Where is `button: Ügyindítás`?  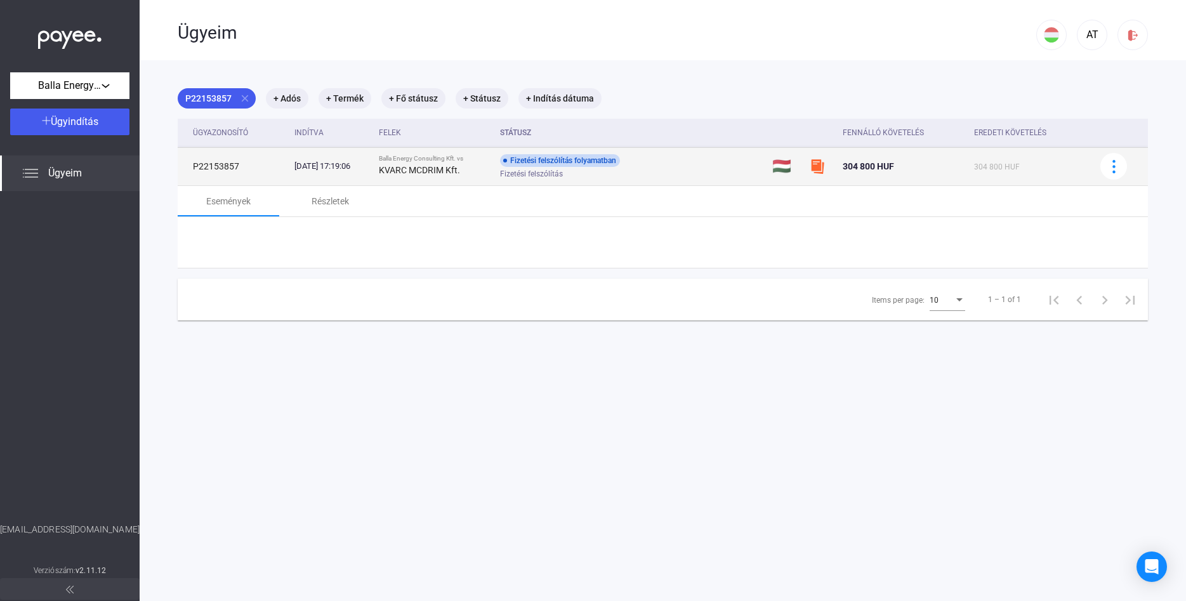 button: Ügyindítás is located at coordinates (70, 122).